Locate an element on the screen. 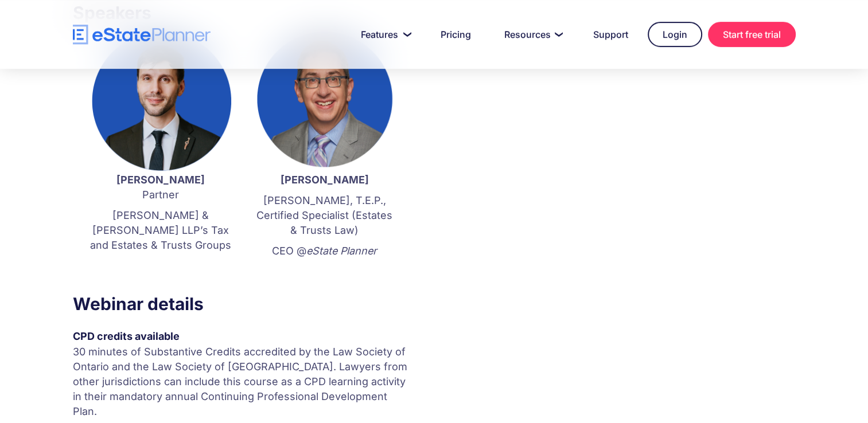 Image resolution: width=868 pixels, height=423 pixels. a: Resources is located at coordinates (532, 34).